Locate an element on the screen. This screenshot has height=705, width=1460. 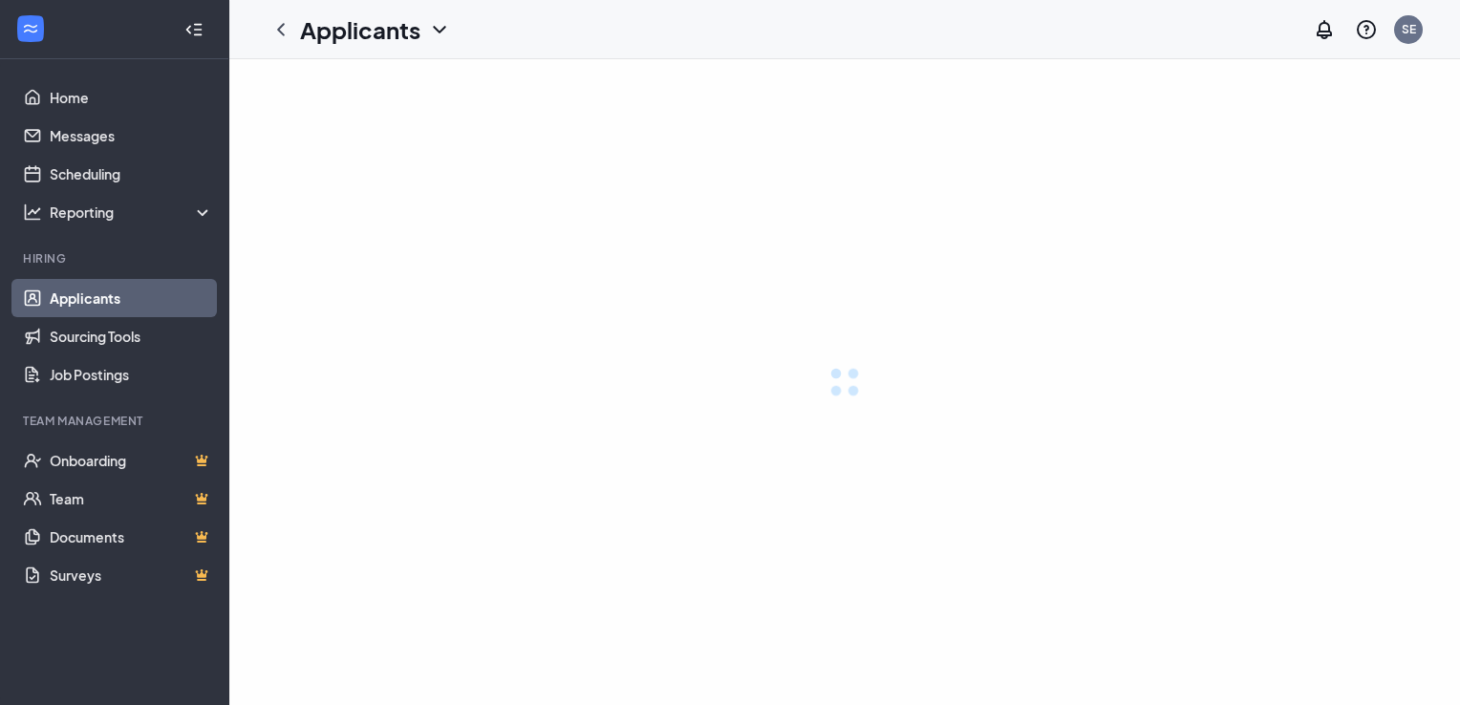
a: SurveysCrown is located at coordinates (131, 575).